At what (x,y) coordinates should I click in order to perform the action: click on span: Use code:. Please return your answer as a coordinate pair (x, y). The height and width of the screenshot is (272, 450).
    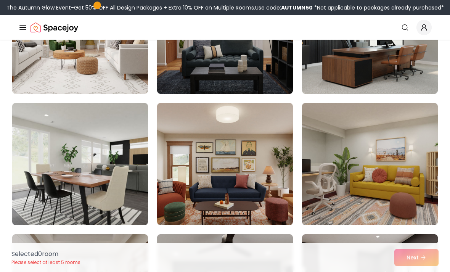
    Looking at the image, I should click on (284, 8).